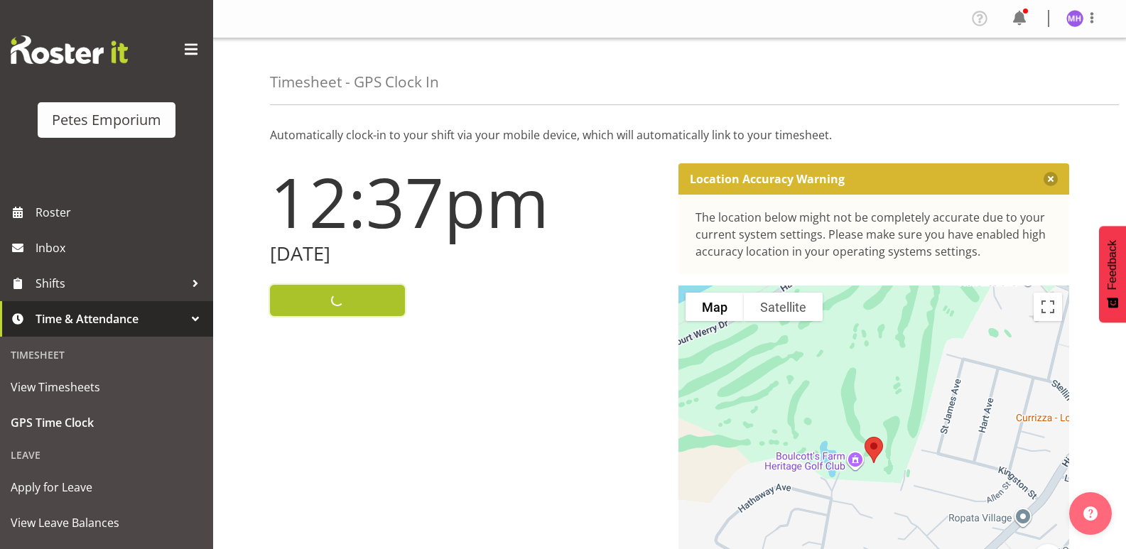  What do you see at coordinates (1047, 307) in the screenshot?
I see `button: Toggle fullscreen view` at bounding box center [1047, 307].